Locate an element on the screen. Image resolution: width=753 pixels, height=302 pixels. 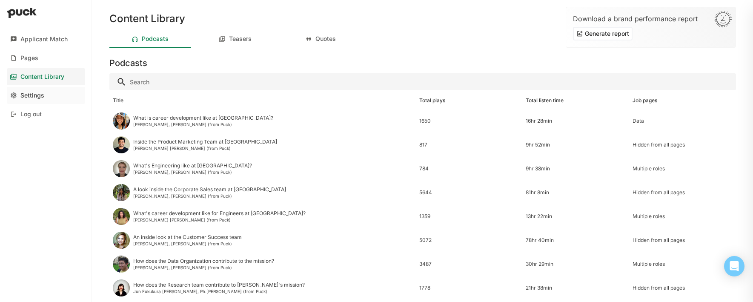
div: 1650 is located at coordinates (469, 121).